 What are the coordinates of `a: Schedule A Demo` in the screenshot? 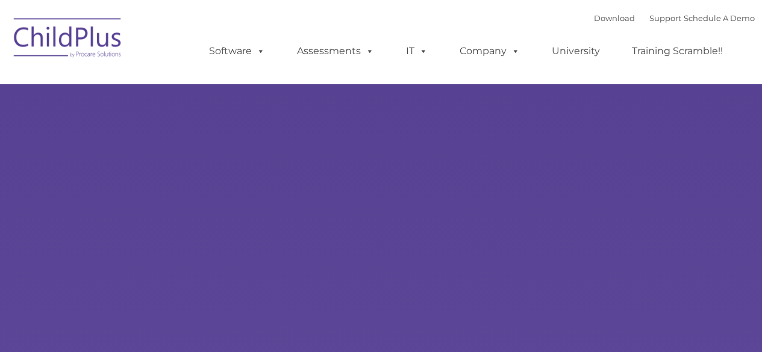 It's located at (719, 18).